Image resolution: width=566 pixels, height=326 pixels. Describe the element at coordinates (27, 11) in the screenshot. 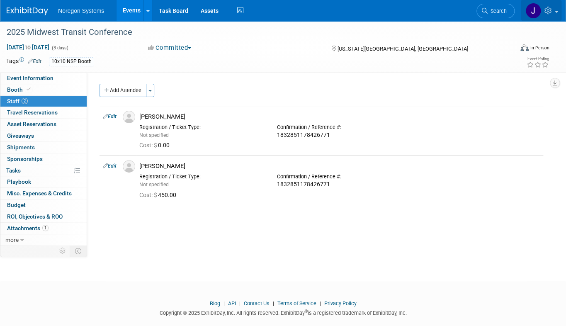

I see `img: ExhibitDay` at that location.